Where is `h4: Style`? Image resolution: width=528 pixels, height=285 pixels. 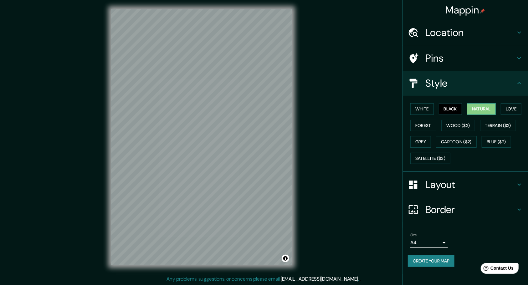
h4: Style is located at coordinates (471, 83).